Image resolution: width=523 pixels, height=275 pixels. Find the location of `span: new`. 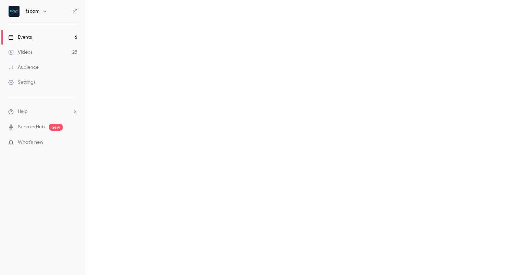

span: new is located at coordinates (56, 127).